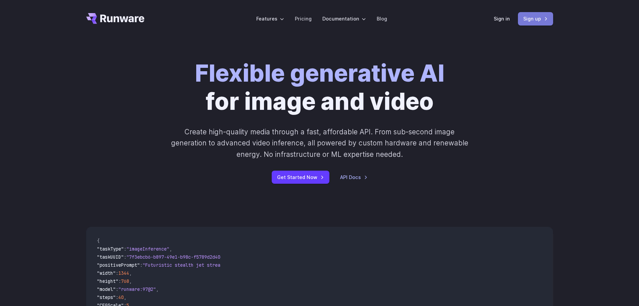 This screenshot has width=639, height=306. I want to click on span: "steps", so click(106, 297).